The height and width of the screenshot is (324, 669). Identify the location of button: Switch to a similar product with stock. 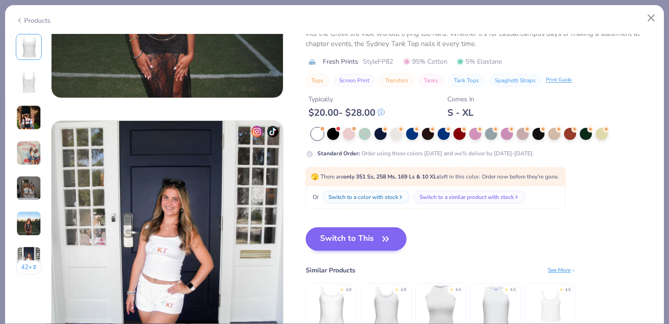
(469, 197).